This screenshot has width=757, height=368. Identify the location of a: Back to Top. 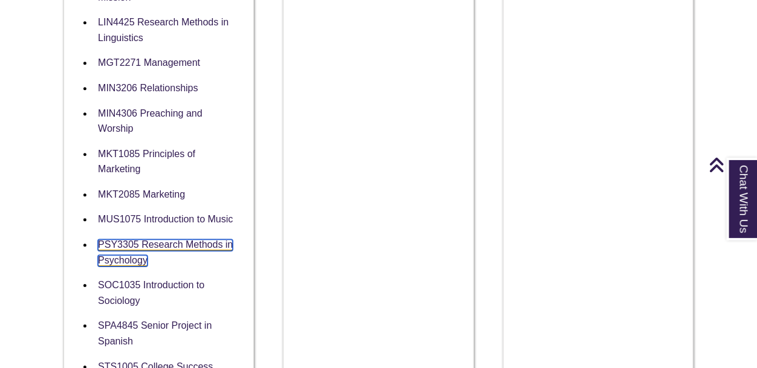
(731, 165).